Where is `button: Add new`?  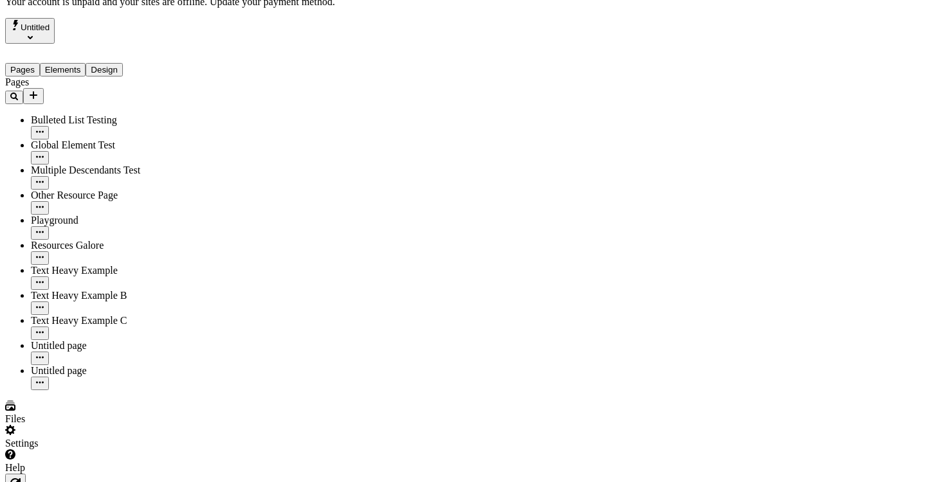
button: Add new is located at coordinates (33, 96).